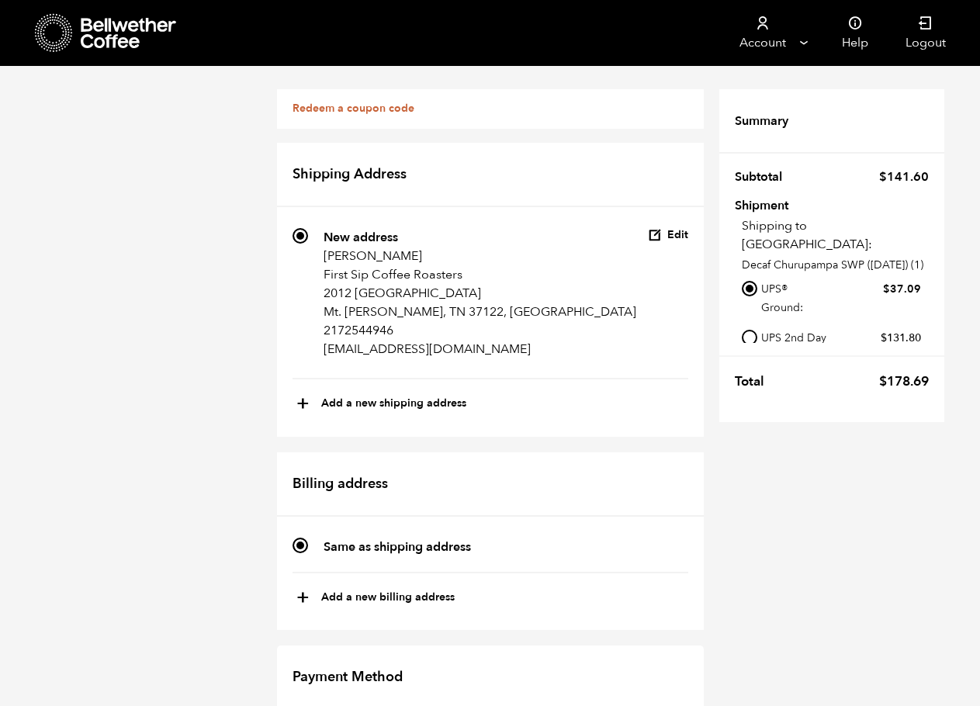 The height and width of the screenshot is (706, 980). What do you see at coordinates (754, 382) in the screenshot?
I see `th: Total` at bounding box center [754, 382].